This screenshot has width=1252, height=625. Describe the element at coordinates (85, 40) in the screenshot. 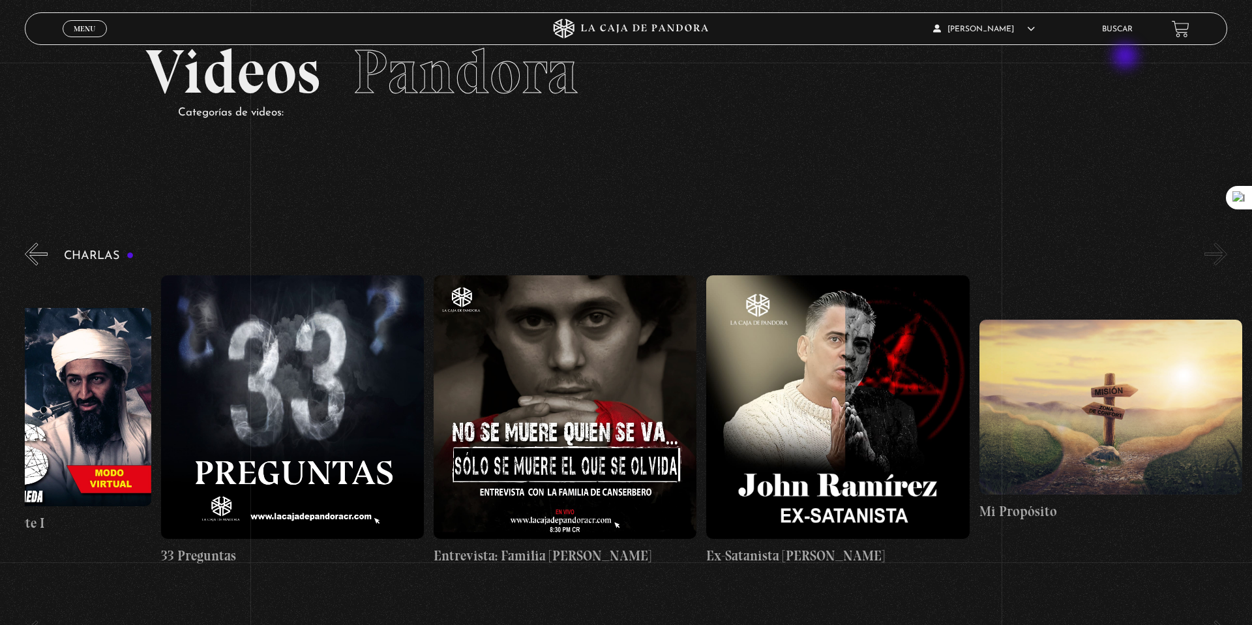

I see `span: Cerrar` at that location.